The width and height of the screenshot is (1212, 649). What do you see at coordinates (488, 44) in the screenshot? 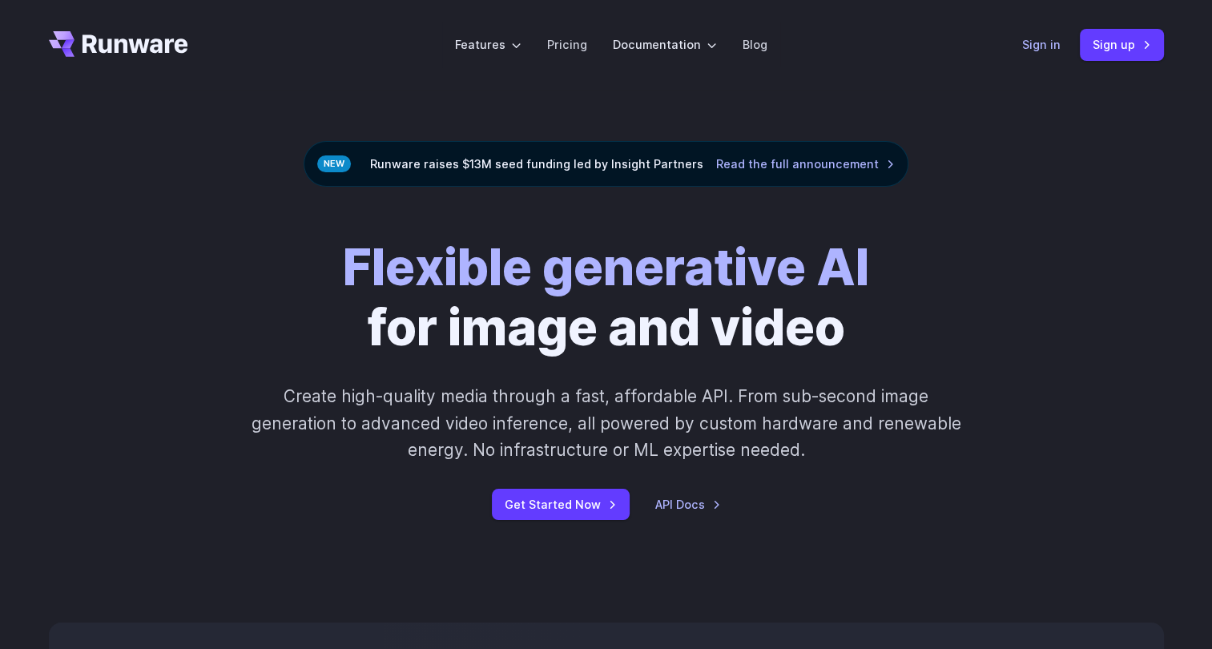
I see `label: Features` at bounding box center [488, 44].